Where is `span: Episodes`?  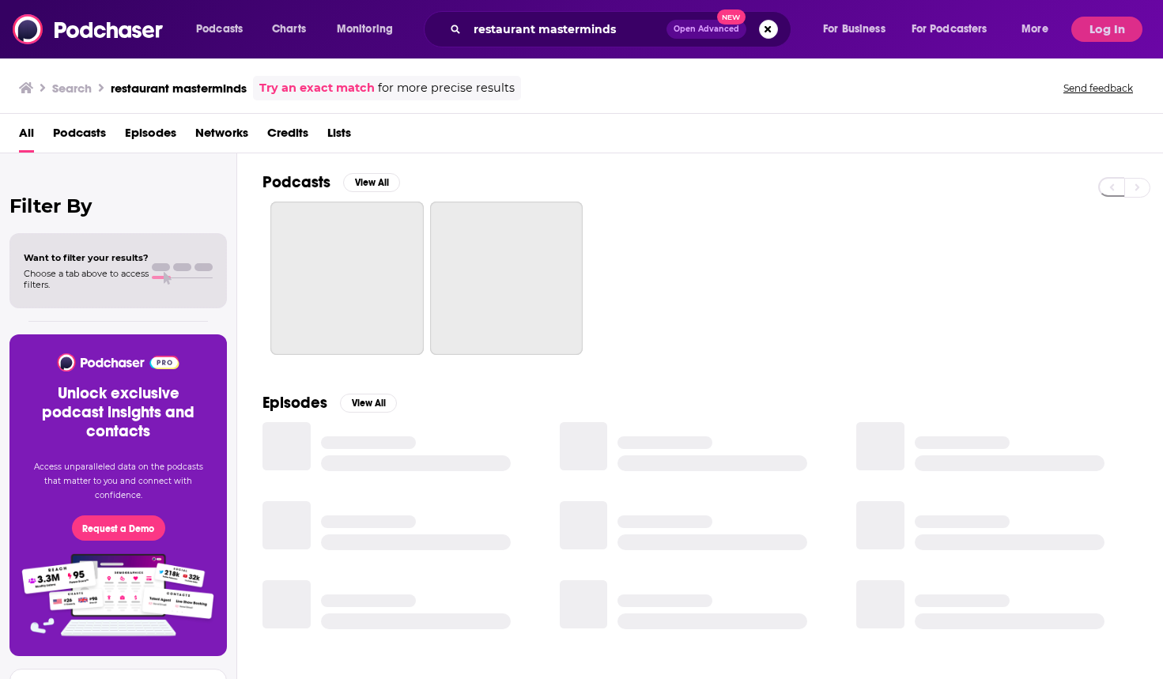
span: Episodes is located at coordinates (150, 136).